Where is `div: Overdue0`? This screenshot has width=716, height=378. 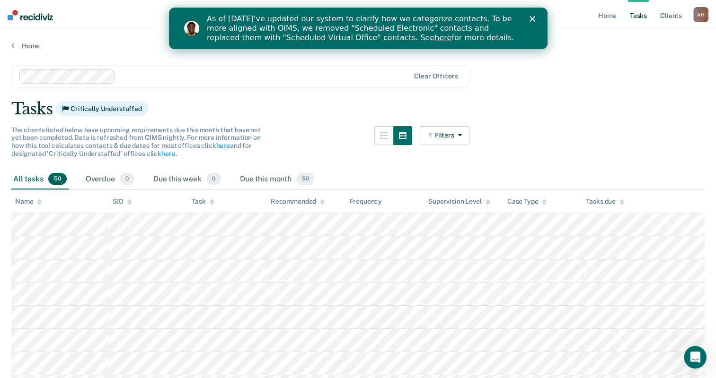
div: Overdue0 is located at coordinates (110, 180).